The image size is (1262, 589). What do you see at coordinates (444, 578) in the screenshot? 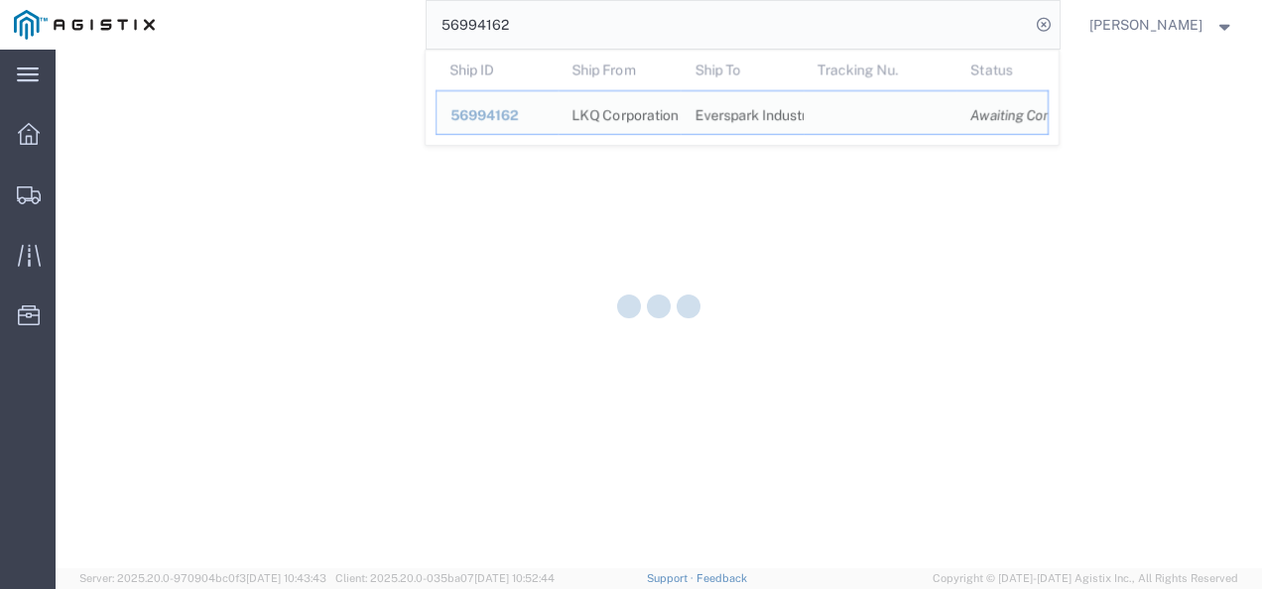
I see `span: Client: 2025.20.0-035ba07` at bounding box center [444, 578].